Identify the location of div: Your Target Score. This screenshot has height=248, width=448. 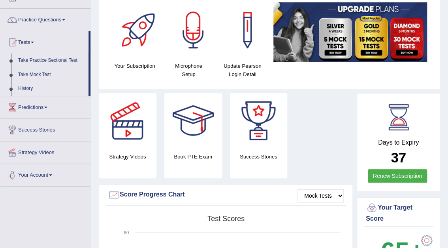
(399, 212).